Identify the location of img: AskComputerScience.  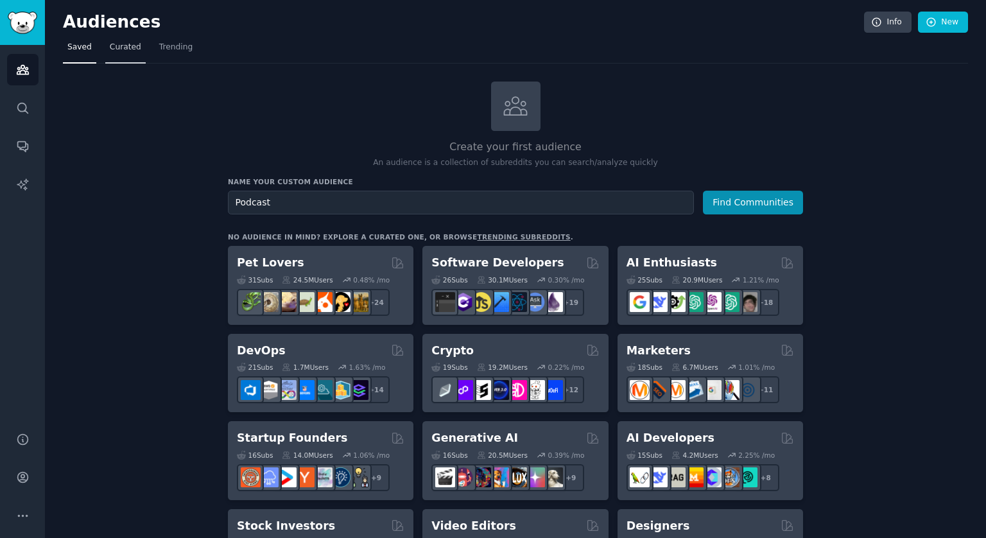
(534, 302).